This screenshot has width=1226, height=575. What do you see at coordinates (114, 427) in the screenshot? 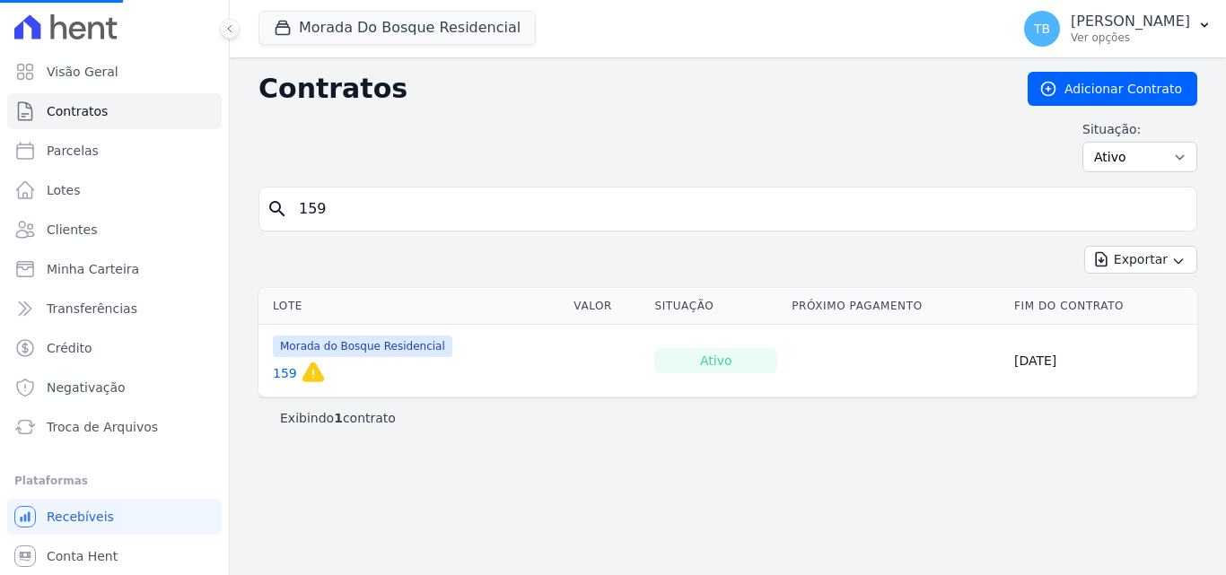
I see `a: Troca de Arquivos` at bounding box center [114, 427].